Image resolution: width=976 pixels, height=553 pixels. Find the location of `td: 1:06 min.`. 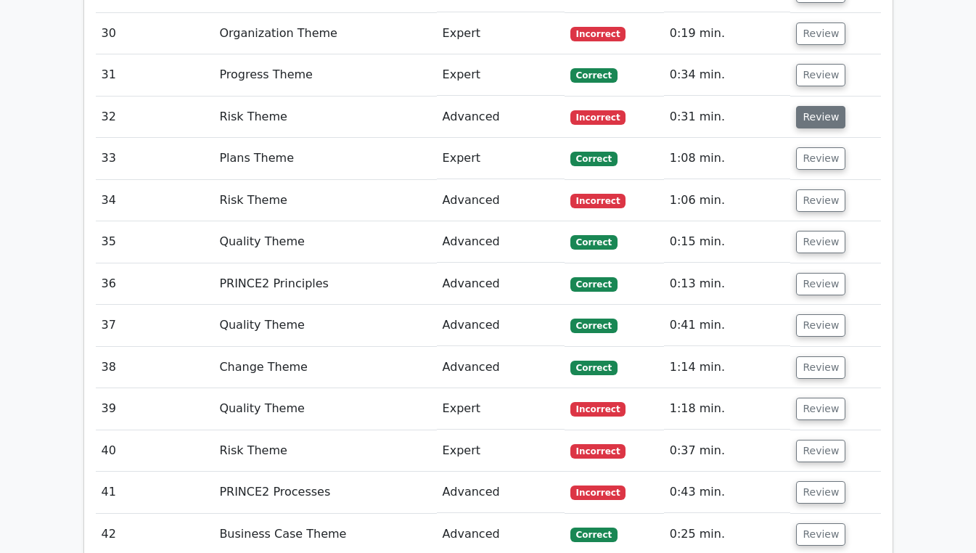

td: 1:06 min. is located at coordinates (727, 200).